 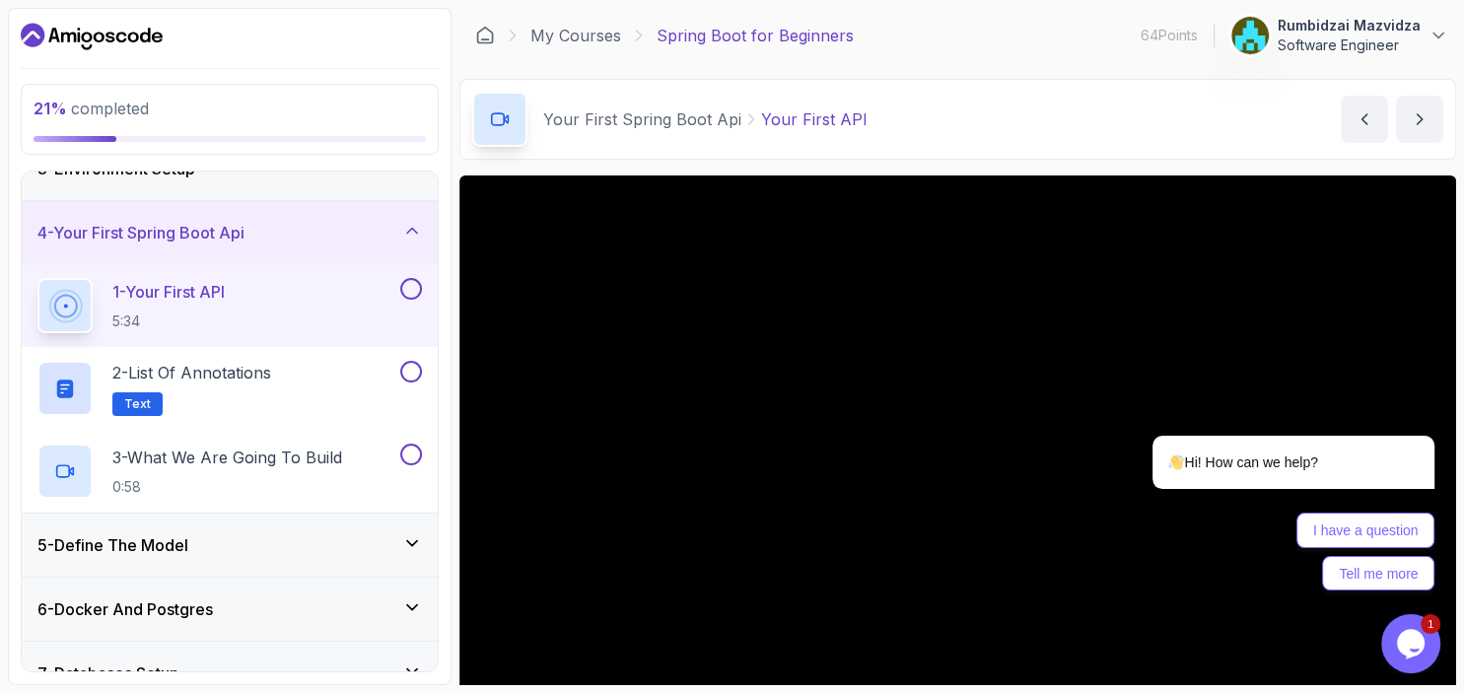 I want to click on p: Your First API, so click(x=814, y=119).